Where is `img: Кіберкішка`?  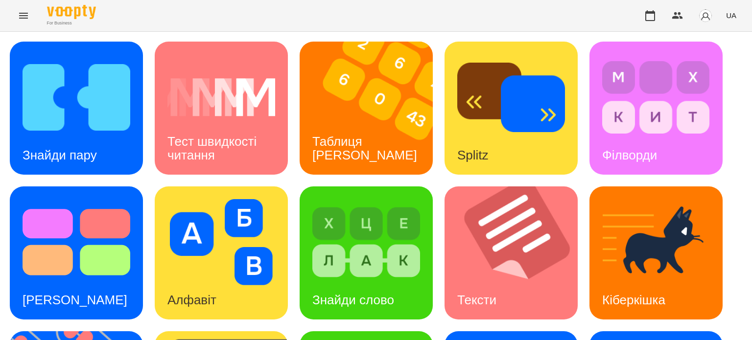
img: Кіберкішка is located at coordinates (656, 242).